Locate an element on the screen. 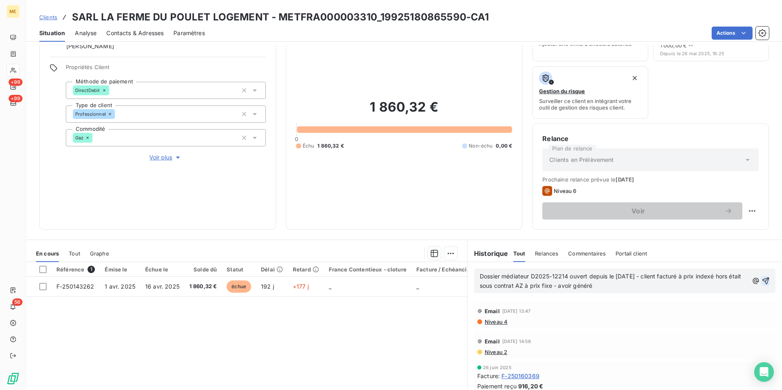 Image resolution: width=782 pixels, height=390 pixels. span: Prochaine relance prévue le is located at coordinates (650, 179).